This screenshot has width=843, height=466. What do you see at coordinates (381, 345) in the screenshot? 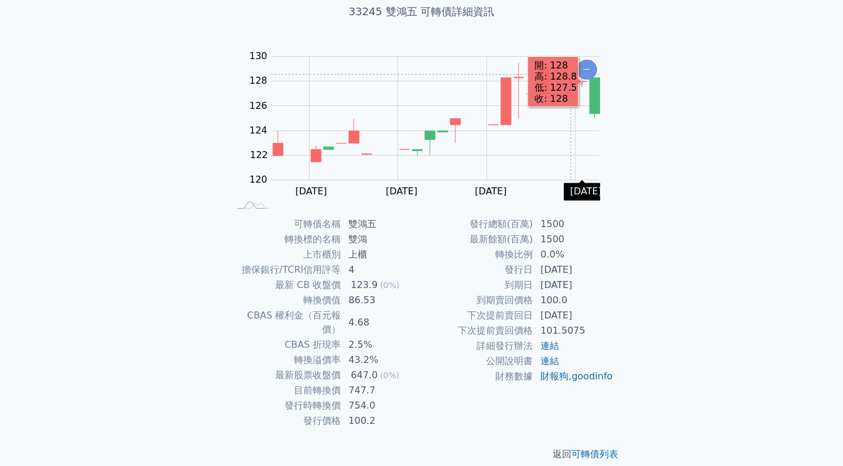
I see `td: 2.5%` at bounding box center [381, 345].